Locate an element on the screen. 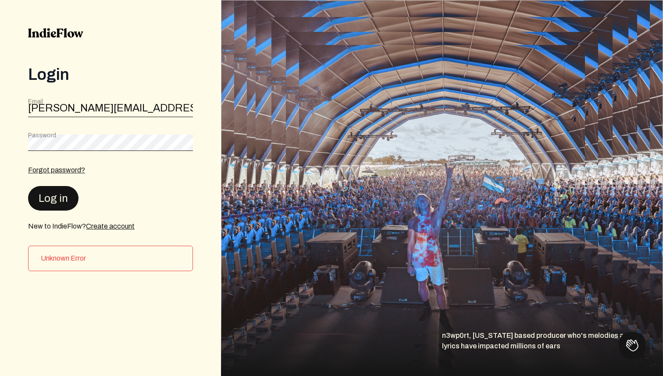 This screenshot has width=663, height=376. div: New to IndieFlow? is located at coordinates (111, 226).